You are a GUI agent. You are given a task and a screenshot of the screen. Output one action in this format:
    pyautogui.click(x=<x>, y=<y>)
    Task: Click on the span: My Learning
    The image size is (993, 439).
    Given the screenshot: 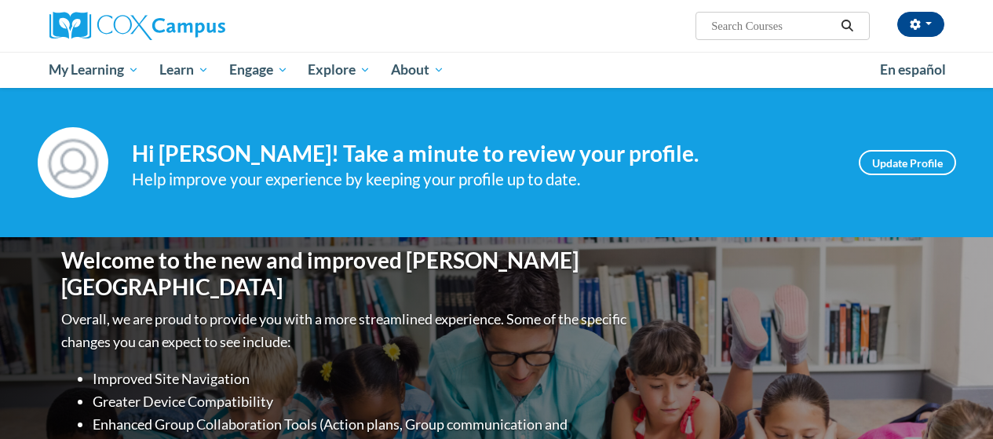 What is the action you would take?
    pyautogui.click(x=93, y=70)
    